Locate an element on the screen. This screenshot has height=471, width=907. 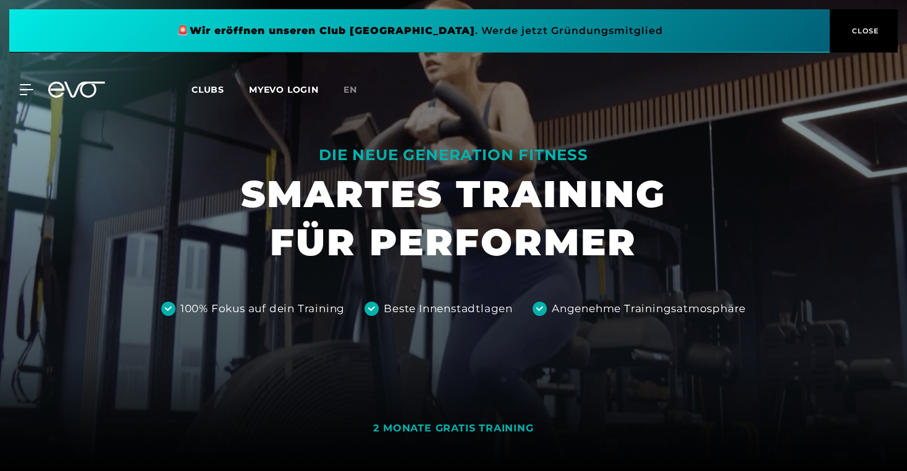
div: Beste Innenstadtlagen is located at coordinates (448, 309).